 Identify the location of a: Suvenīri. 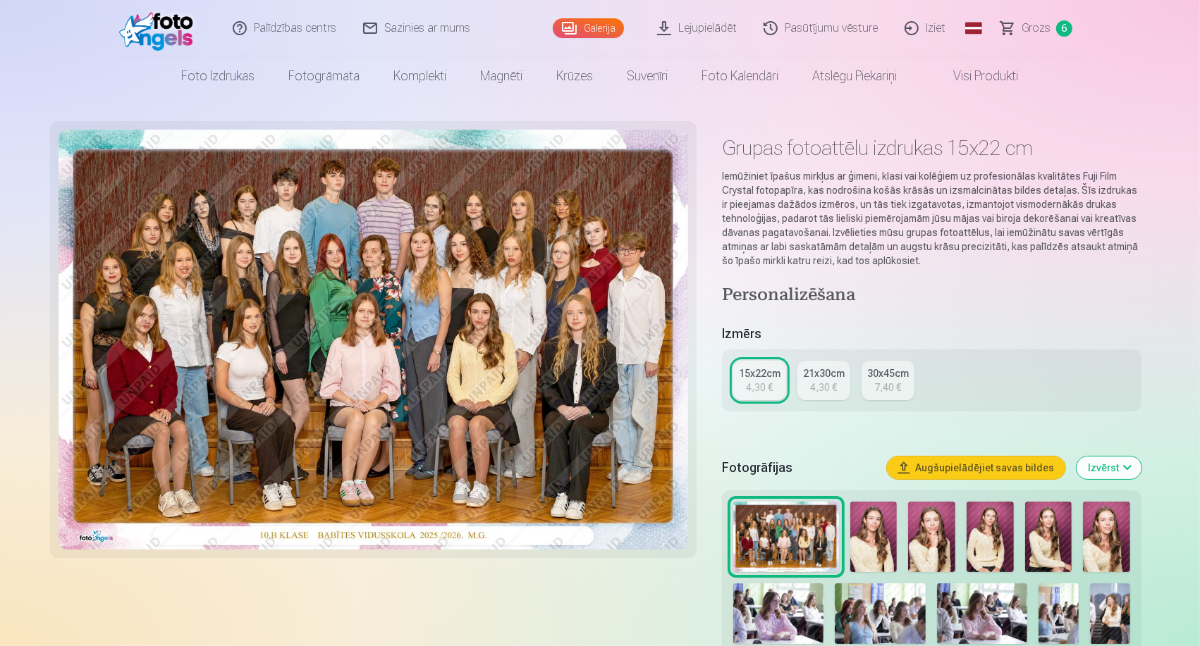
(648, 76).